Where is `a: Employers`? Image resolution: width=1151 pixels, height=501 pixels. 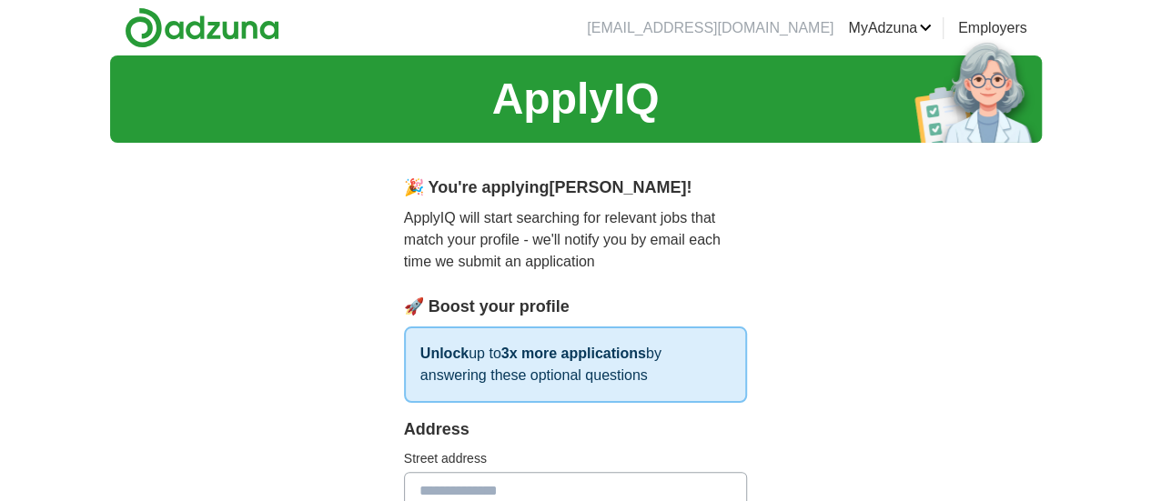 a: Employers is located at coordinates (992, 28).